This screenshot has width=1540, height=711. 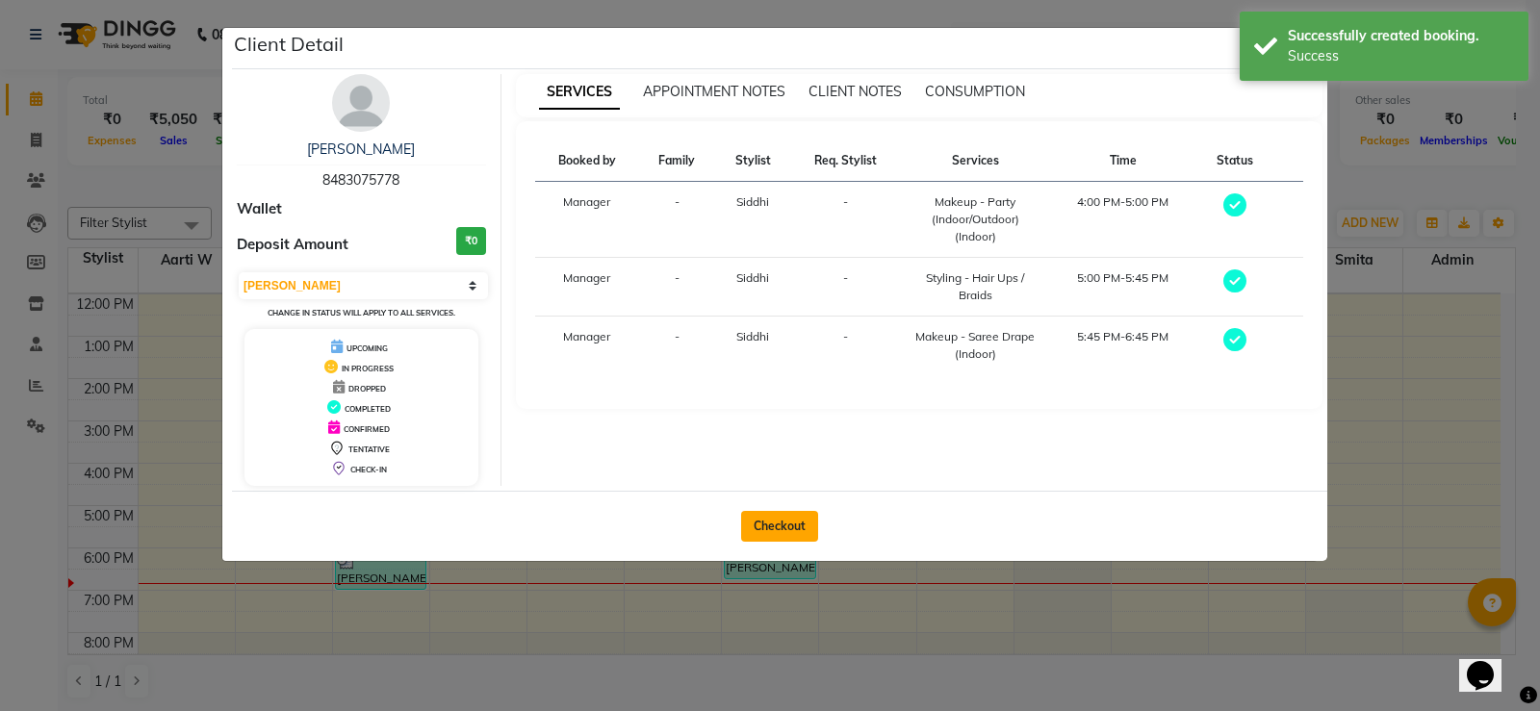 I want to click on span: IN PROGRESS, so click(x=368, y=369).